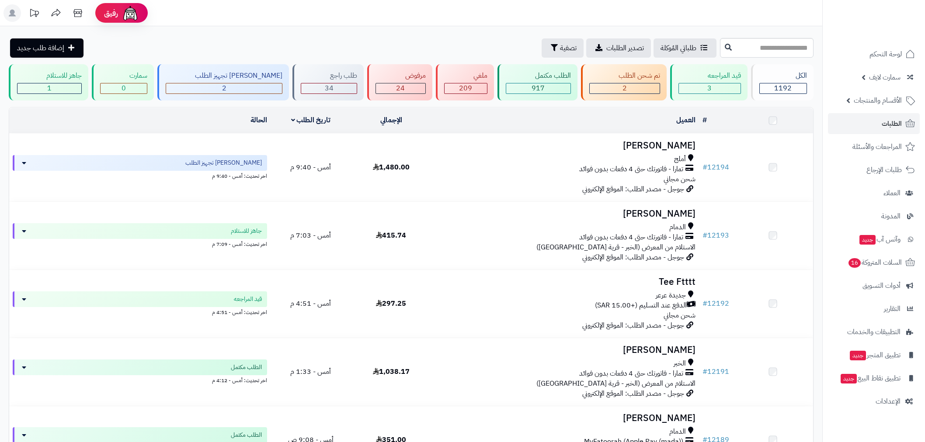 Image resolution: width=925 pixels, height=442 pixels. What do you see at coordinates (885, 77) in the screenshot?
I see `span: سمارت لايف` at bounding box center [885, 77].